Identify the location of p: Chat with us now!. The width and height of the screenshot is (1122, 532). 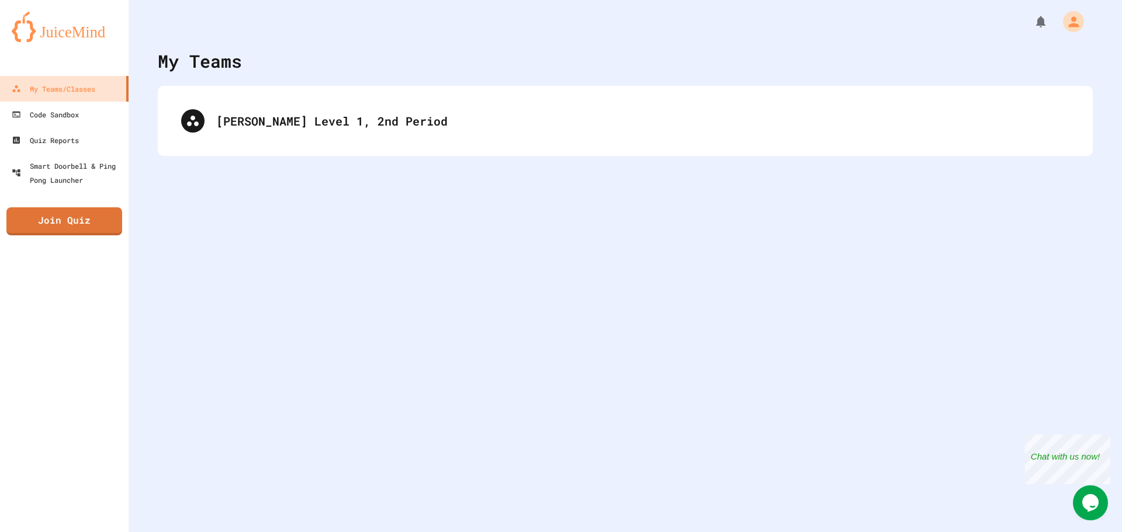
(40, 22).